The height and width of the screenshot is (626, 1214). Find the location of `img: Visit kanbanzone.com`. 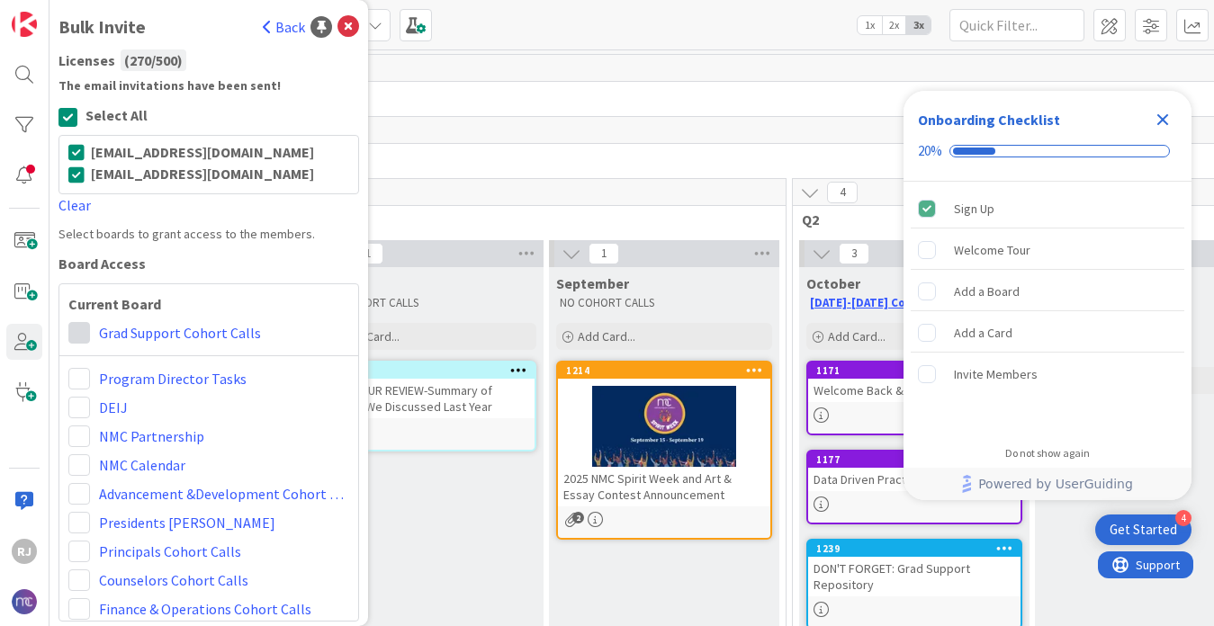

img: Visit kanbanzone.com is located at coordinates (24, 24).